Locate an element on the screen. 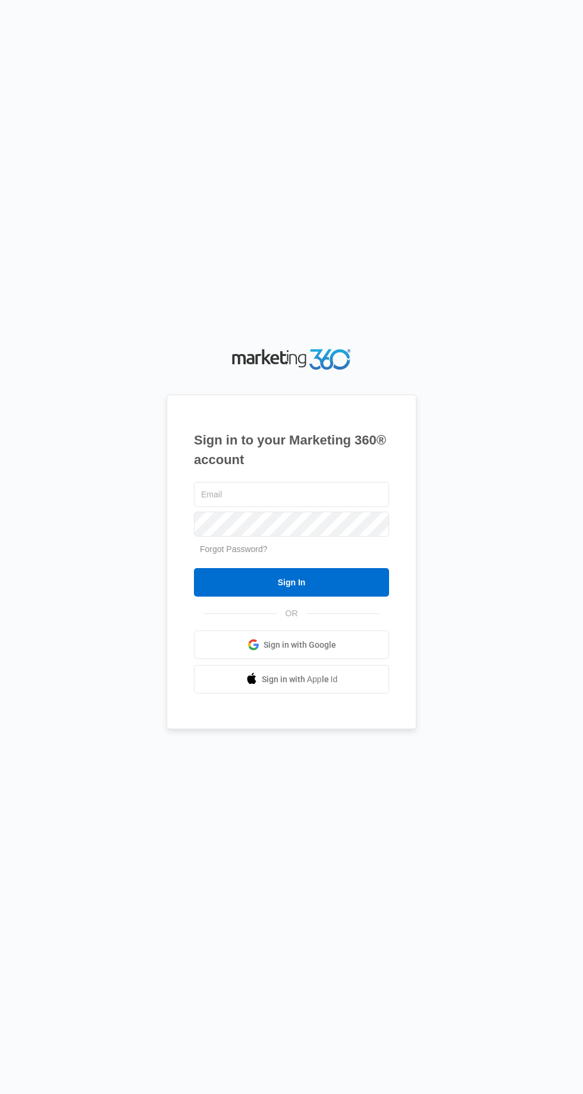 Image resolution: width=583 pixels, height=1094 pixels. a: Forgot Password? is located at coordinates (234, 549).